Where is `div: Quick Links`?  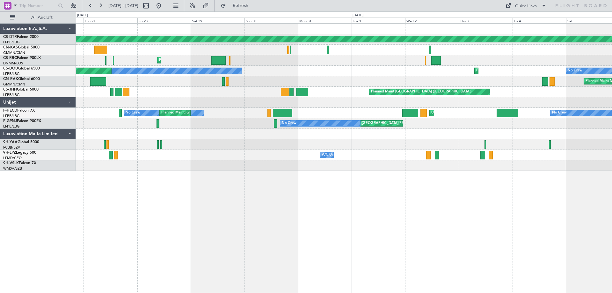
div: Quick Links is located at coordinates (526, 6).